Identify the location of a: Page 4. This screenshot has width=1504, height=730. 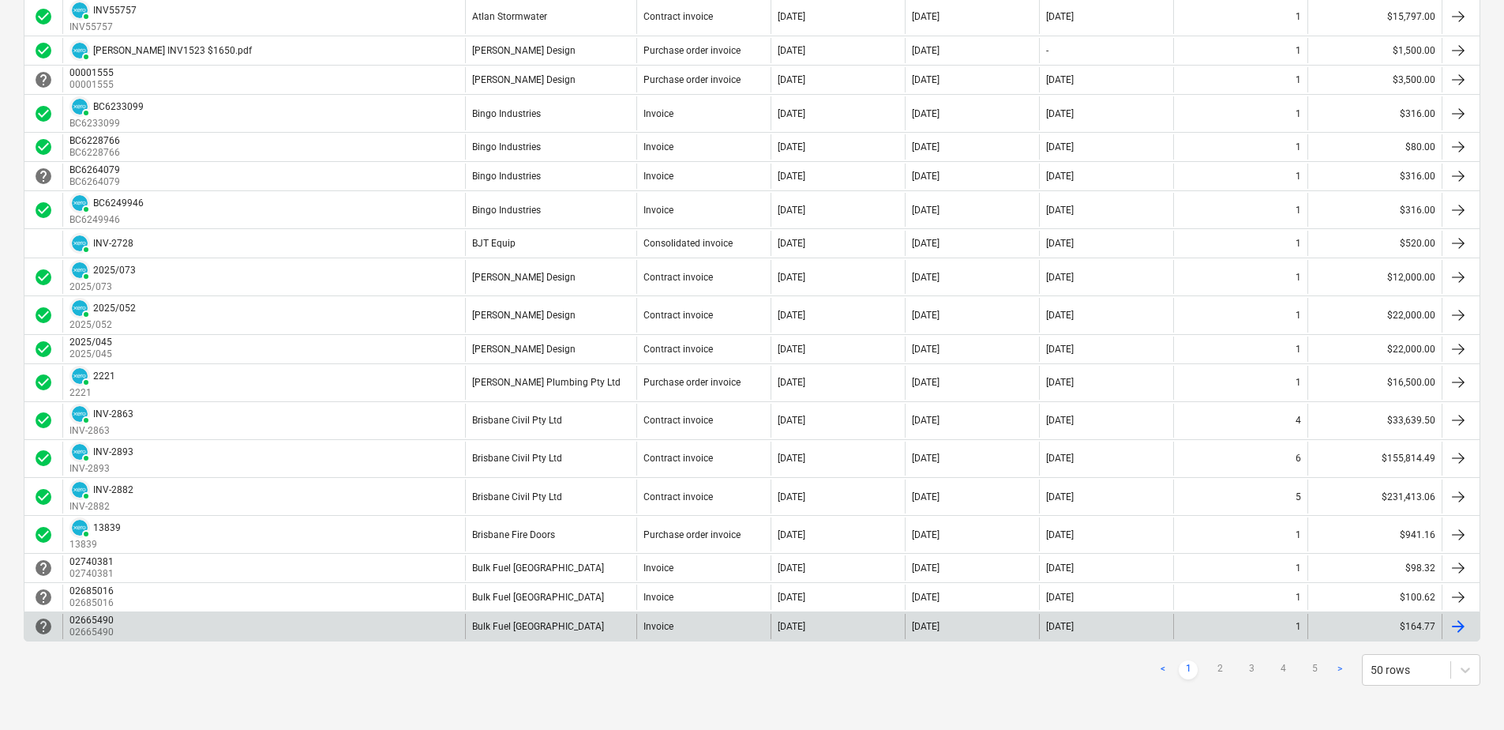
(1283, 670).